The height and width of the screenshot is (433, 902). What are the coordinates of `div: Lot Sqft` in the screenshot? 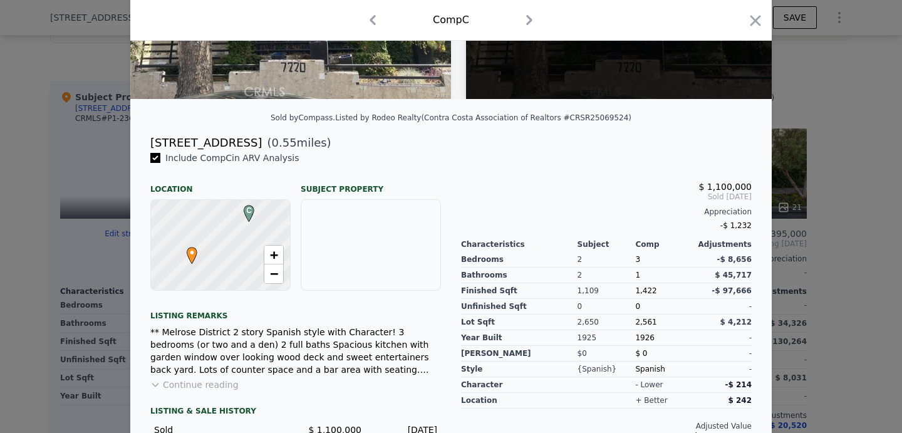 It's located at (519, 322).